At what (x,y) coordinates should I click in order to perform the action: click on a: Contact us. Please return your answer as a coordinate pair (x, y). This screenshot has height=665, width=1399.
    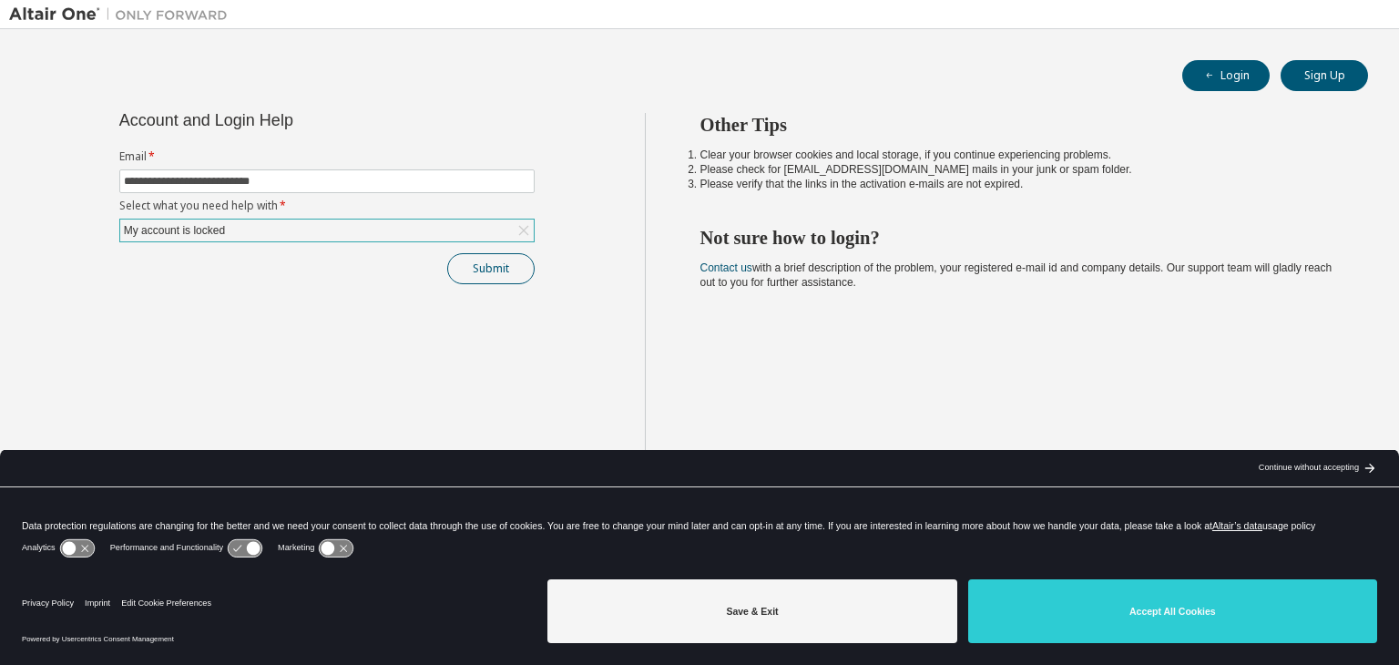
    Looking at the image, I should click on (726, 268).